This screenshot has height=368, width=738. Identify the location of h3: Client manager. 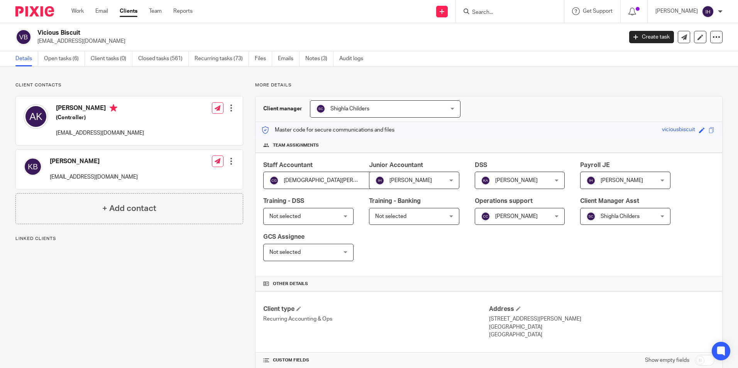
(283, 109).